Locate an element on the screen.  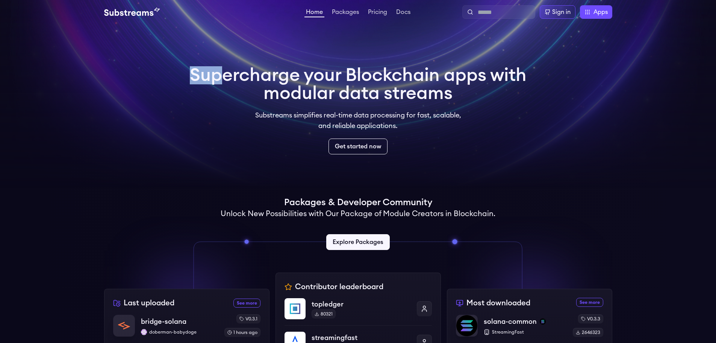
a: topledgertopledger80321 is located at coordinates (358, 311).